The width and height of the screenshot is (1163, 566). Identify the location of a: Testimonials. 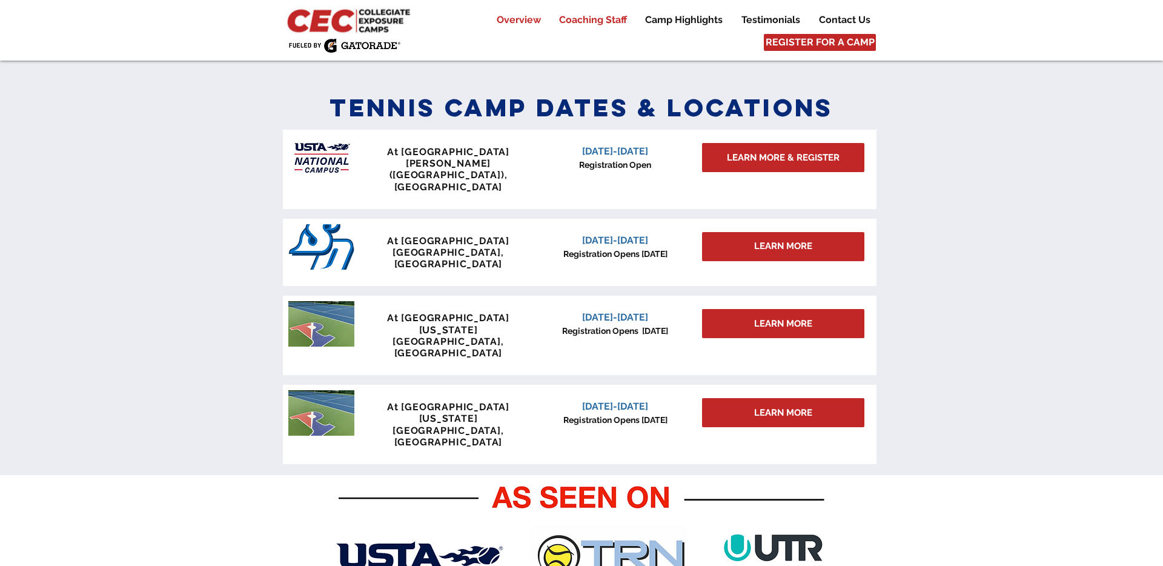
(770, 20).